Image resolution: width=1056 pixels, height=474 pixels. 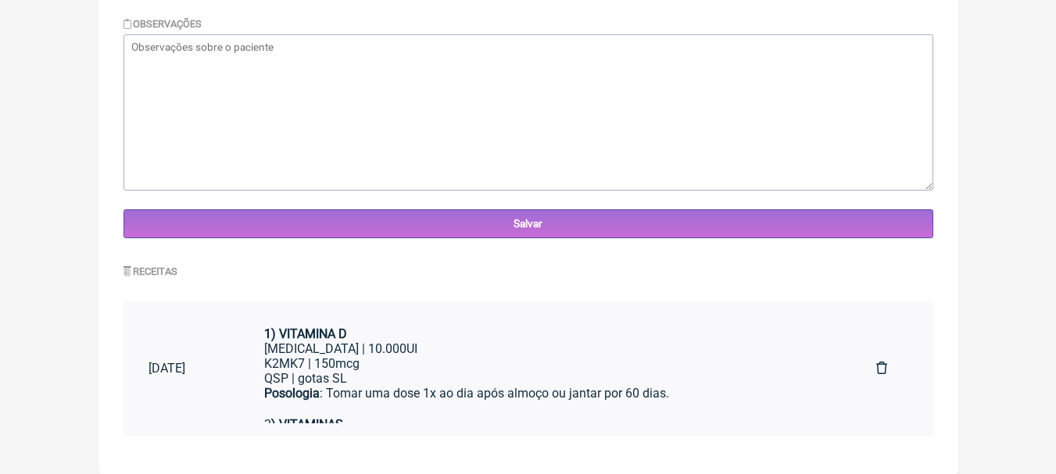 What do you see at coordinates (545, 363) in the screenshot?
I see `div: K2MK7 | 150mcg` at bounding box center [545, 363].